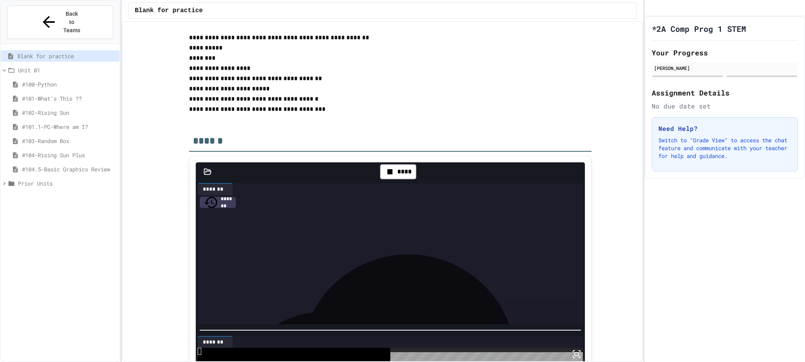 The width and height of the screenshot is (805, 362). I want to click on span: Unit 01, so click(67, 70).